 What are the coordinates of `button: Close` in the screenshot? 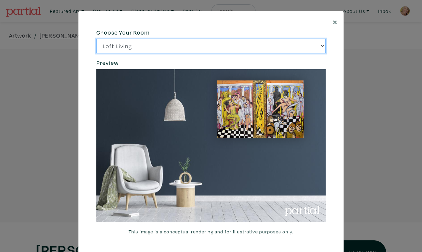 It's located at (335, 21).